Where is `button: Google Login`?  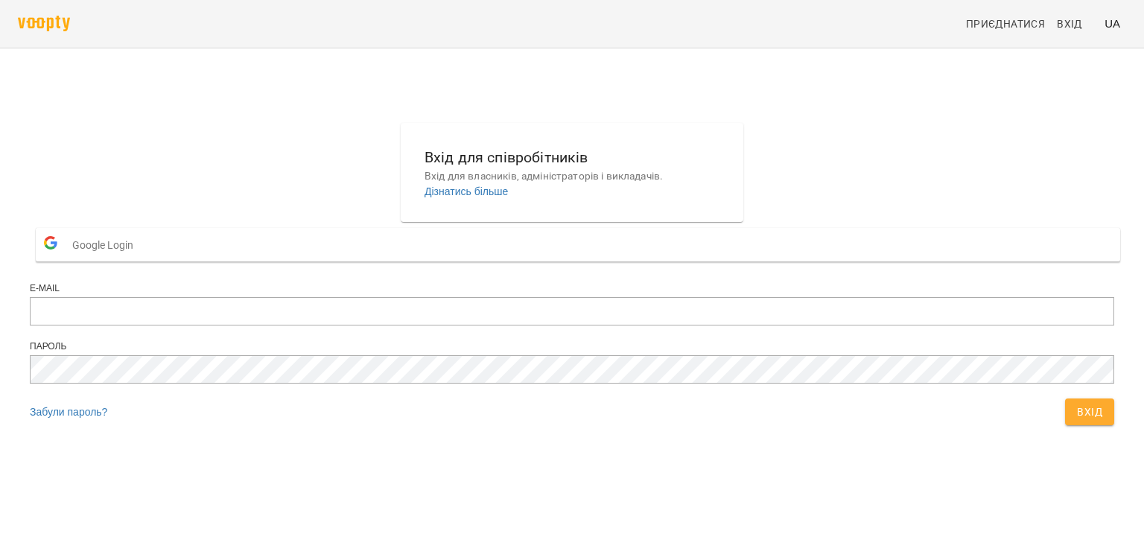
button: Google Login is located at coordinates (578, 244).